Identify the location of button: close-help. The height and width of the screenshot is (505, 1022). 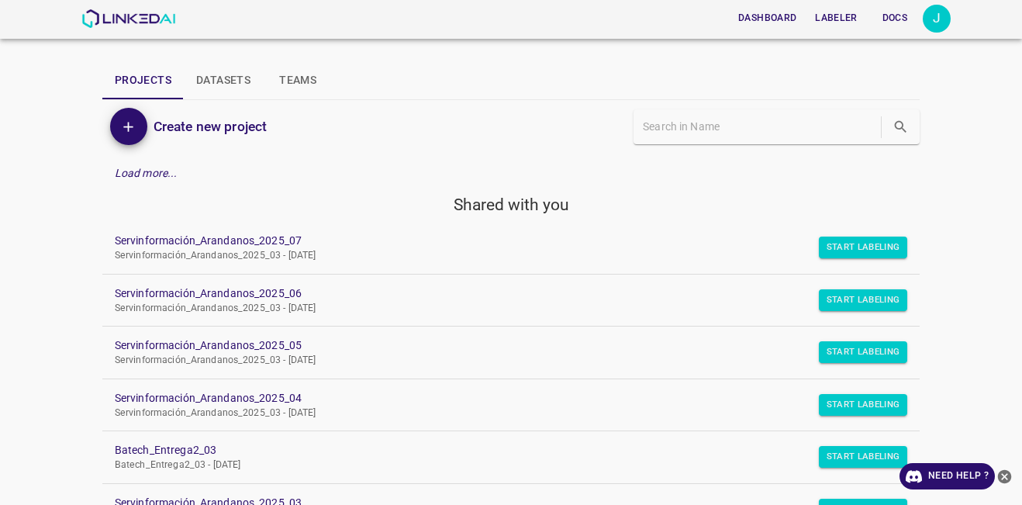
(1004, 476).